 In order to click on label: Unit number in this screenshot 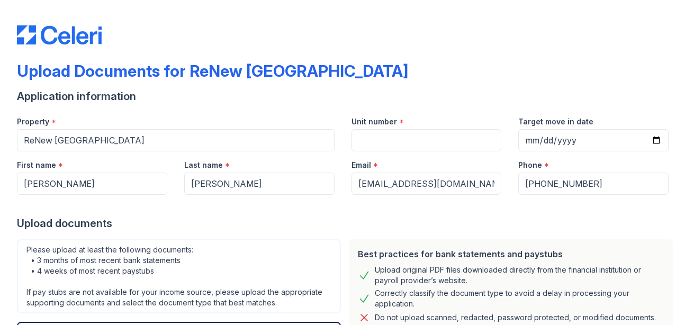, I will do `click(374, 122)`.